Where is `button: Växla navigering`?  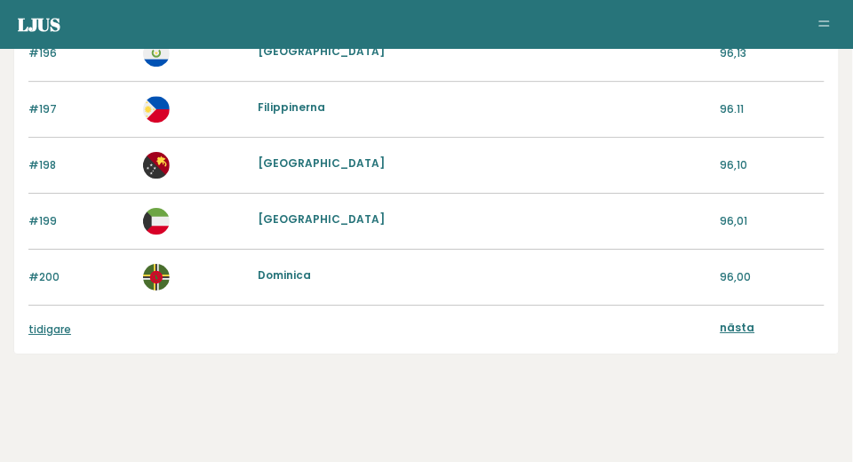
button: Växla navigering is located at coordinates (824, 25).